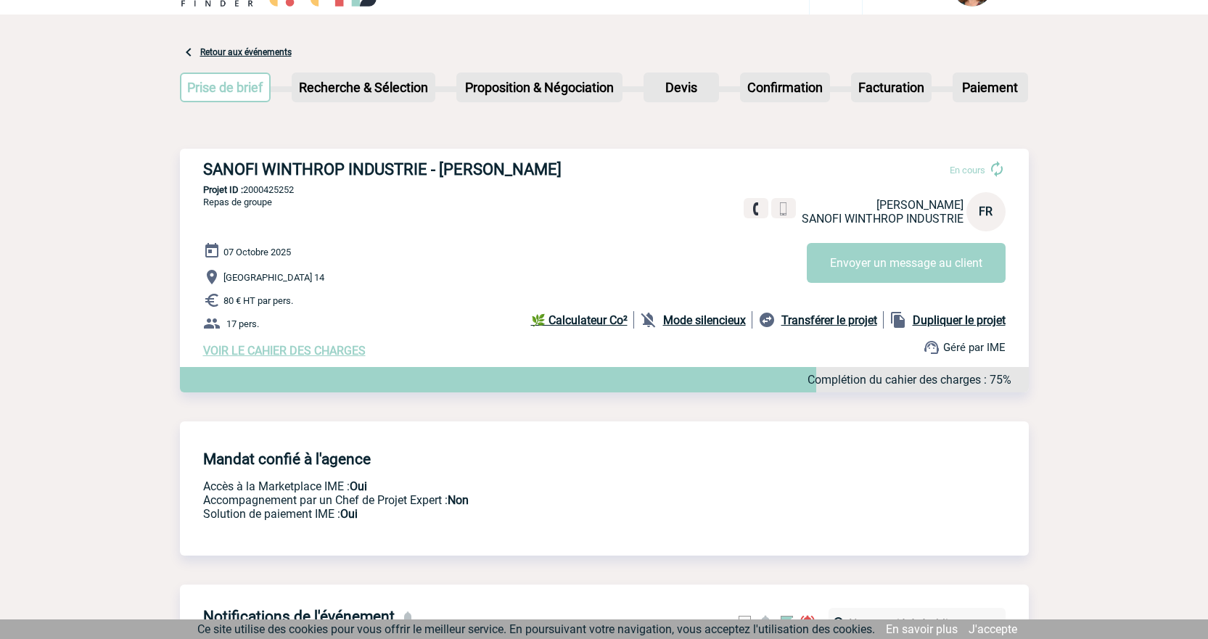 This screenshot has width=1208, height=639. I want to click on span: En cours, so click(967, 170).